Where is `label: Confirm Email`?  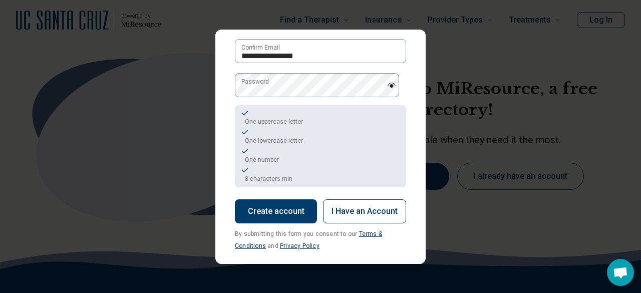 label: Confirm Email is located at coordinates (260, 48).